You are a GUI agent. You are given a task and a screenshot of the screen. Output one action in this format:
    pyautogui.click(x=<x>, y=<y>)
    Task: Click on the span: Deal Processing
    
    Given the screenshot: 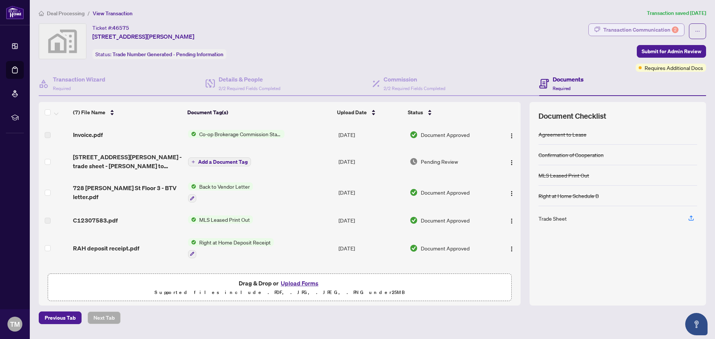 What is the action you would take?
    pyautogui.click(x=66, y=13)
    